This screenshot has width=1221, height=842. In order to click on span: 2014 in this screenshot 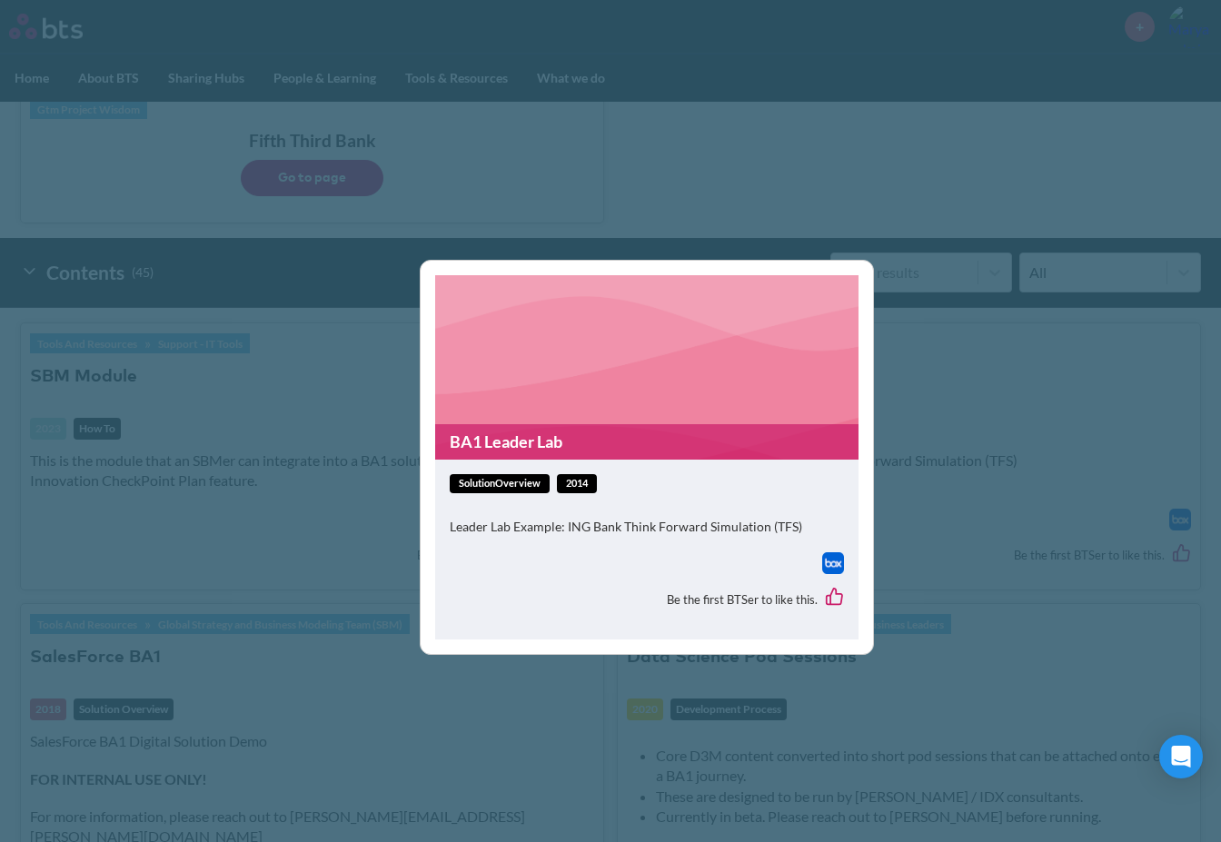, I will do `click(577, 483)`.